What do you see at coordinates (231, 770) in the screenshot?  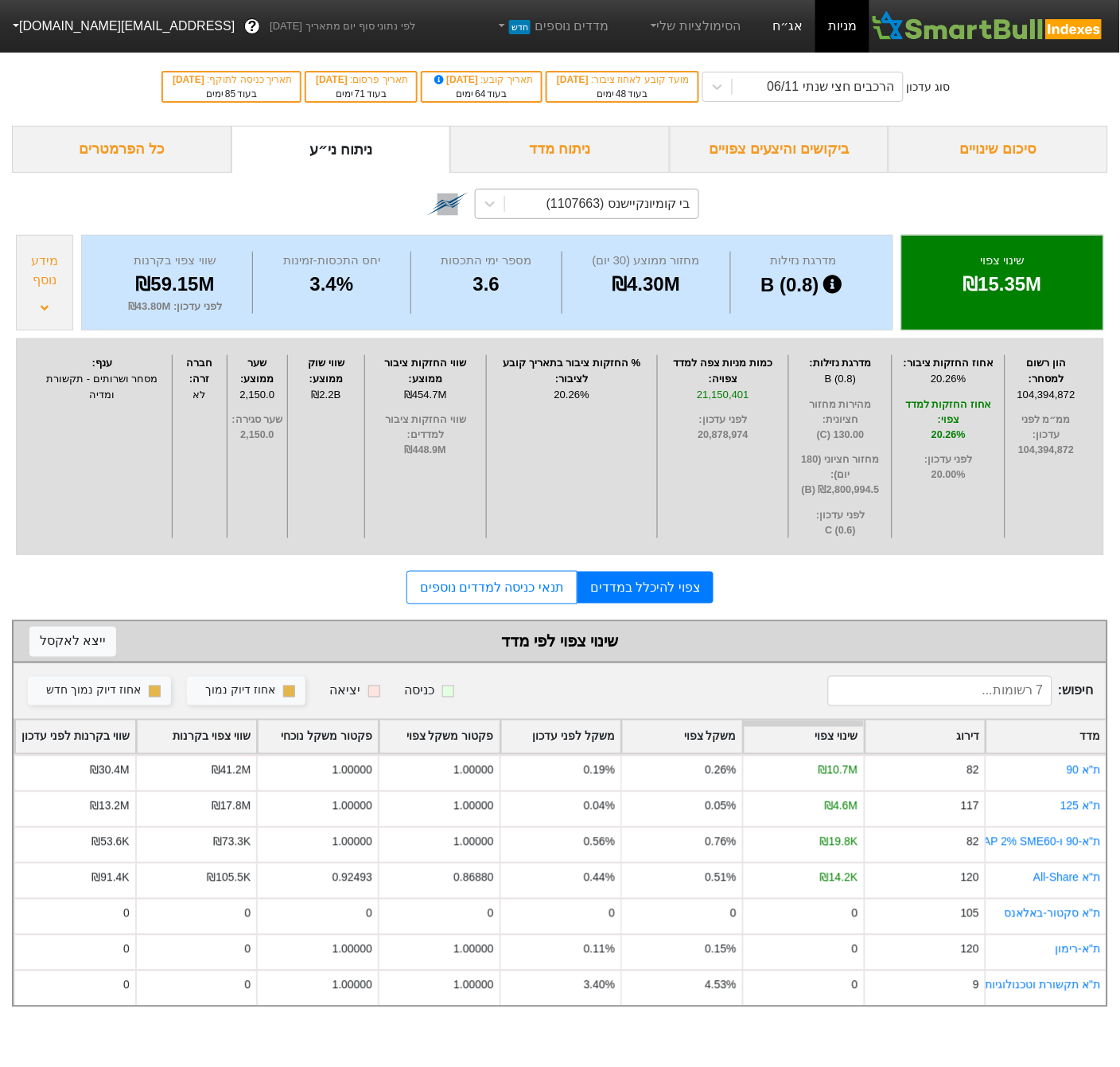 I see `div: ₪41.2M` at bounding box center [231, 770].